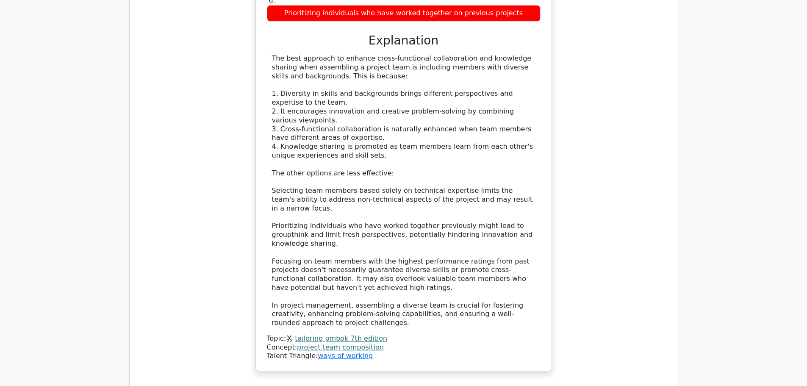 The image size is (807, 386). Describe the element at coordinates (345, 355) in the screenshot. I see `a: ways of working` at that location.